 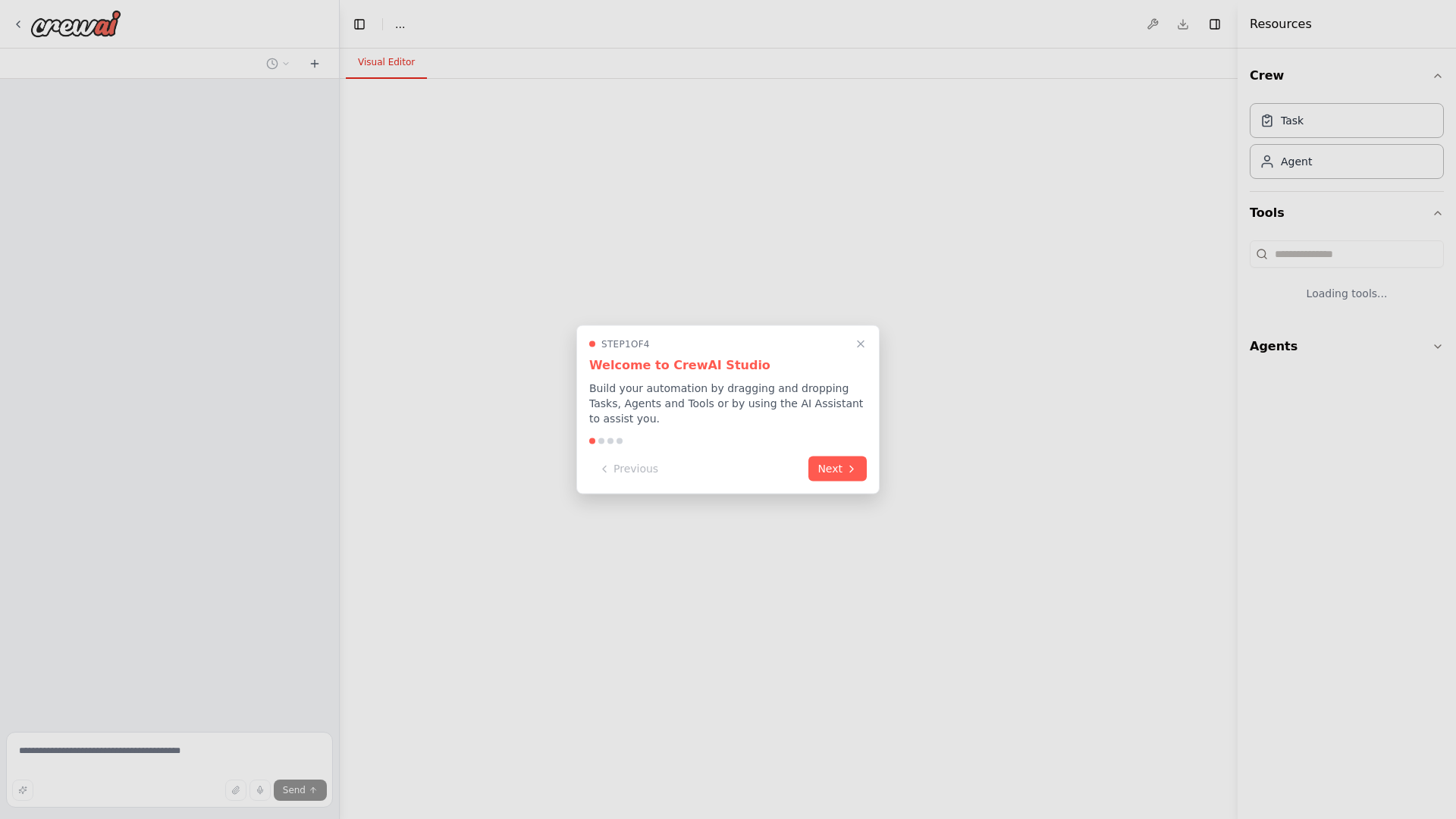 What do you see at coordinates (359, 24) in the screenshot?
I see `button: Hide left sidebar` at bounding box center [359, 24].